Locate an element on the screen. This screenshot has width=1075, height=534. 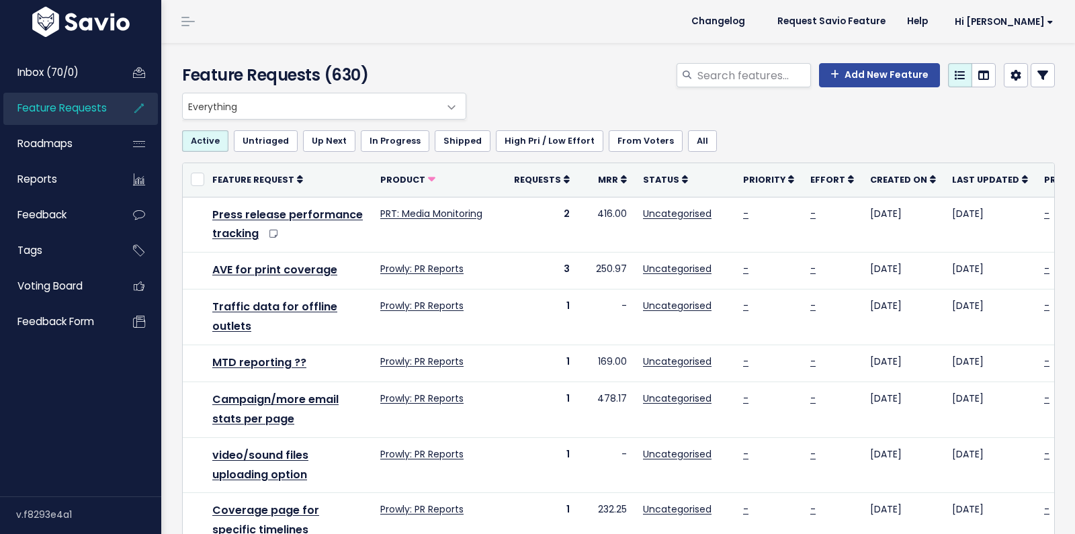
a: Shipped is located at coordinates (462, 141).